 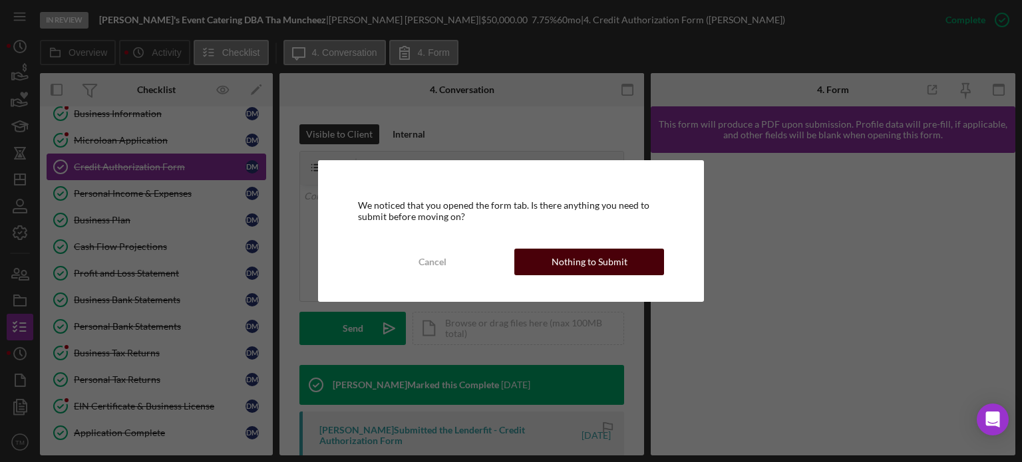 What do you see at coordinates (511, 211) in the screenshot?
I see `div: We noticed that you opened the form tab. Is there anything you need to submit before moving on?` at bounding box center [511, 211].